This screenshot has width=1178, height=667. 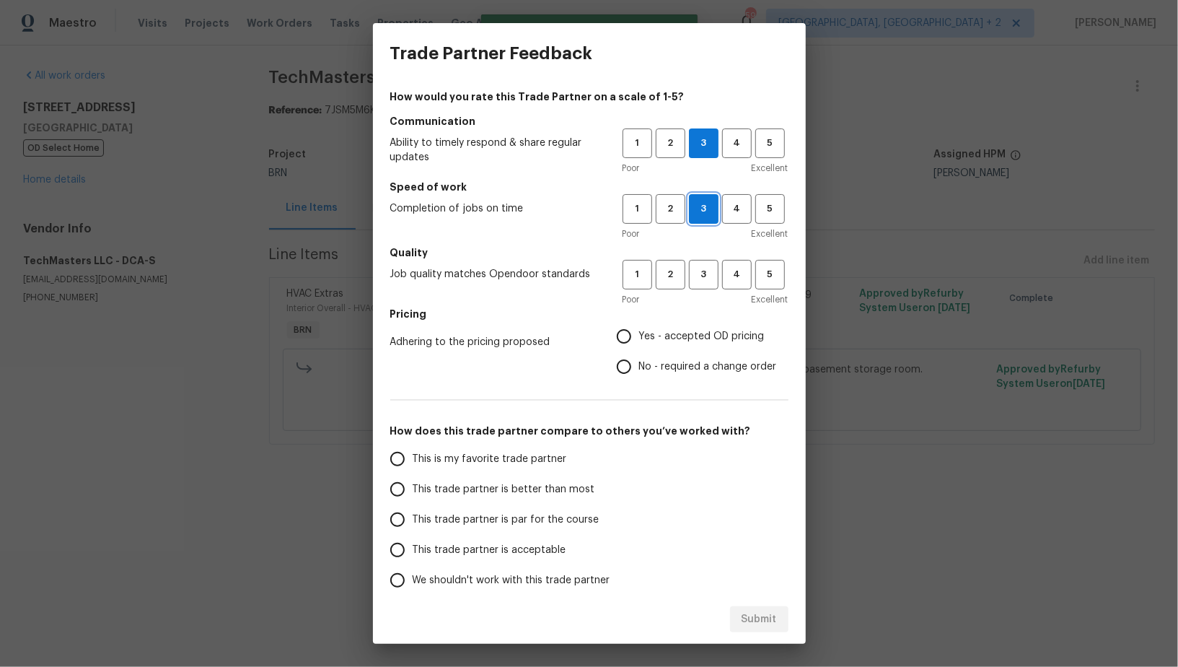 I want to click on h5: Pricing, so click(x=589, y=314).